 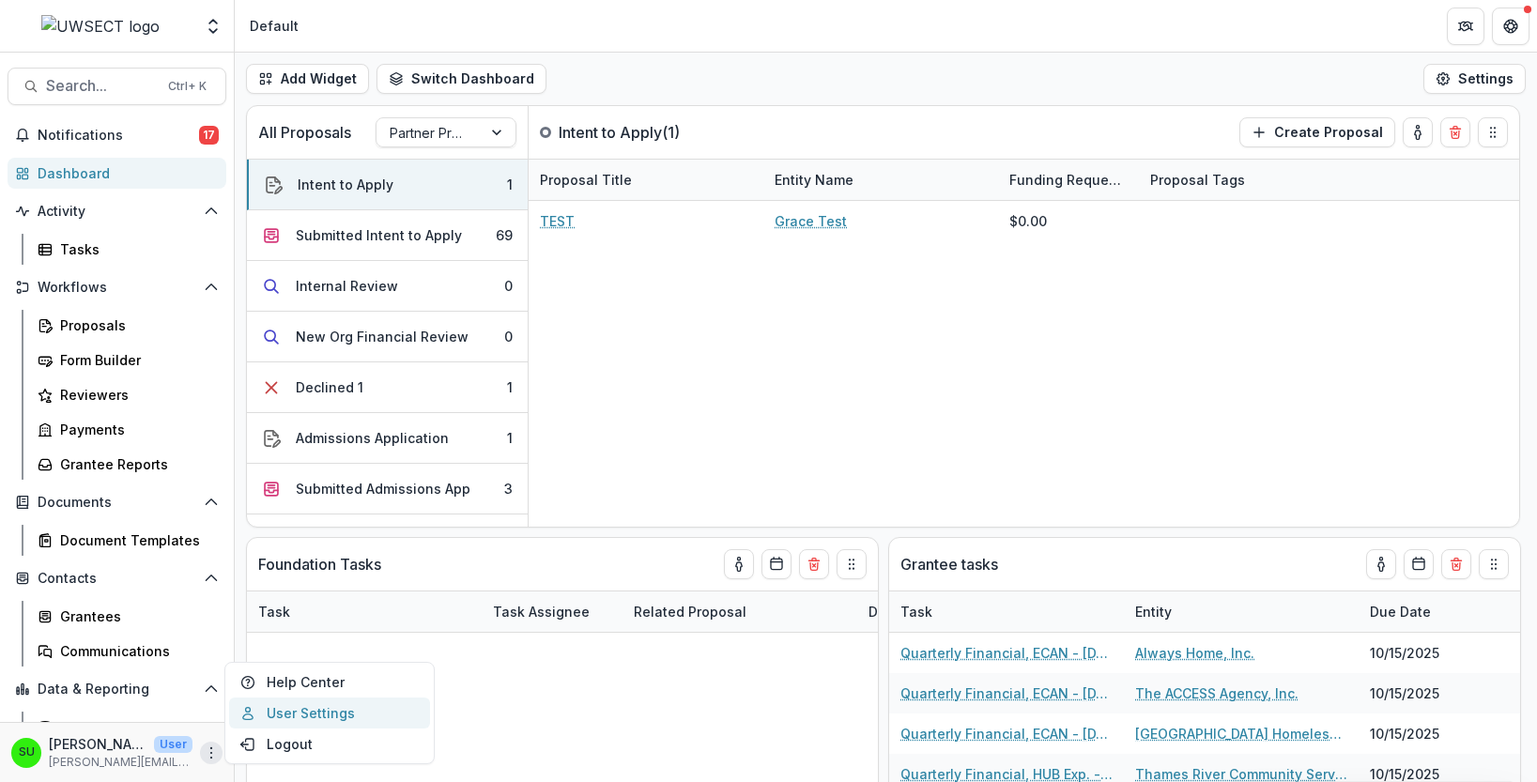 I want to click on div: Tasks, so click(x=135, y=249).